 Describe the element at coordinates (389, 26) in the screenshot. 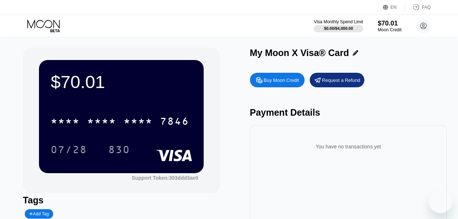

I see `div: $70.01Moon Credit` at that location.